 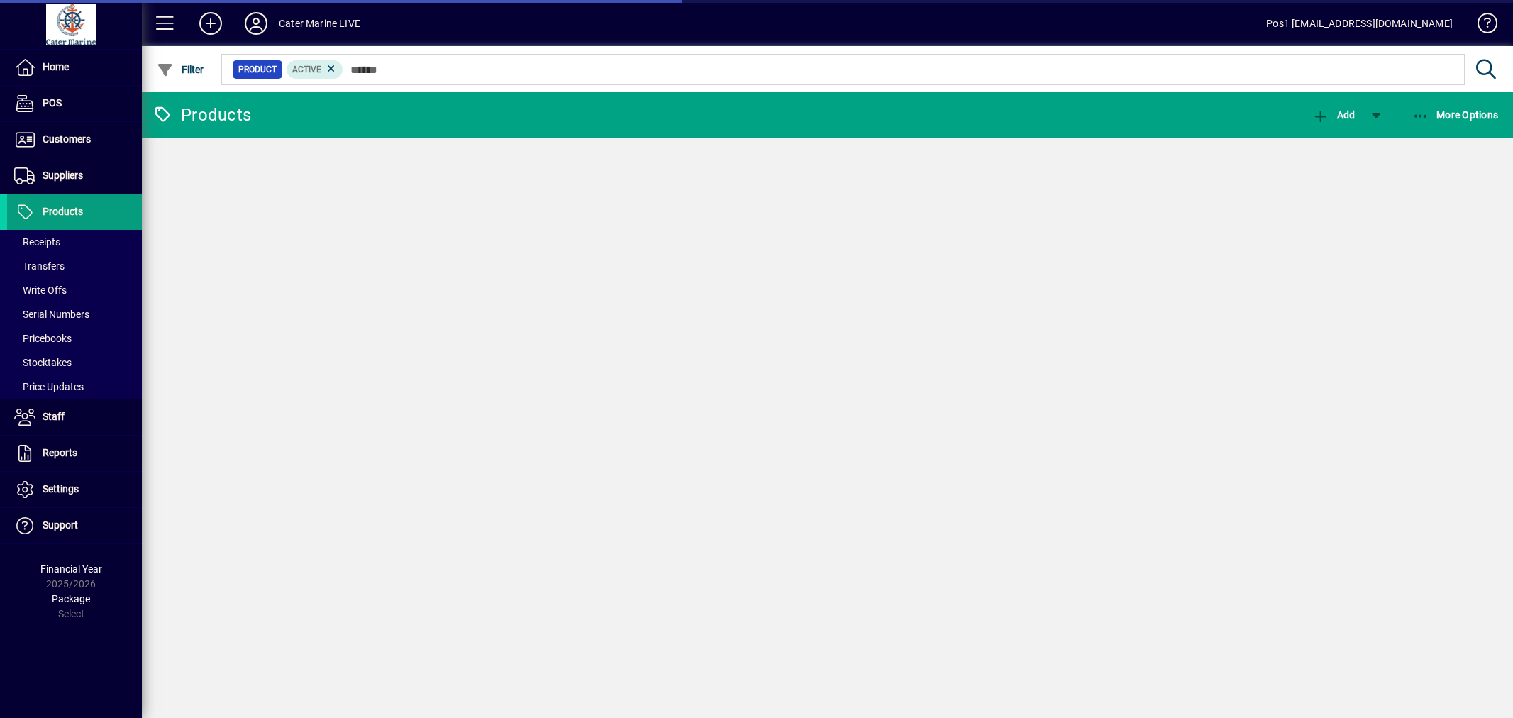 What do you see at coordinates (74, 290) in the screenshot?
I see `a: Write Offs` at bounding box center [74, 290].